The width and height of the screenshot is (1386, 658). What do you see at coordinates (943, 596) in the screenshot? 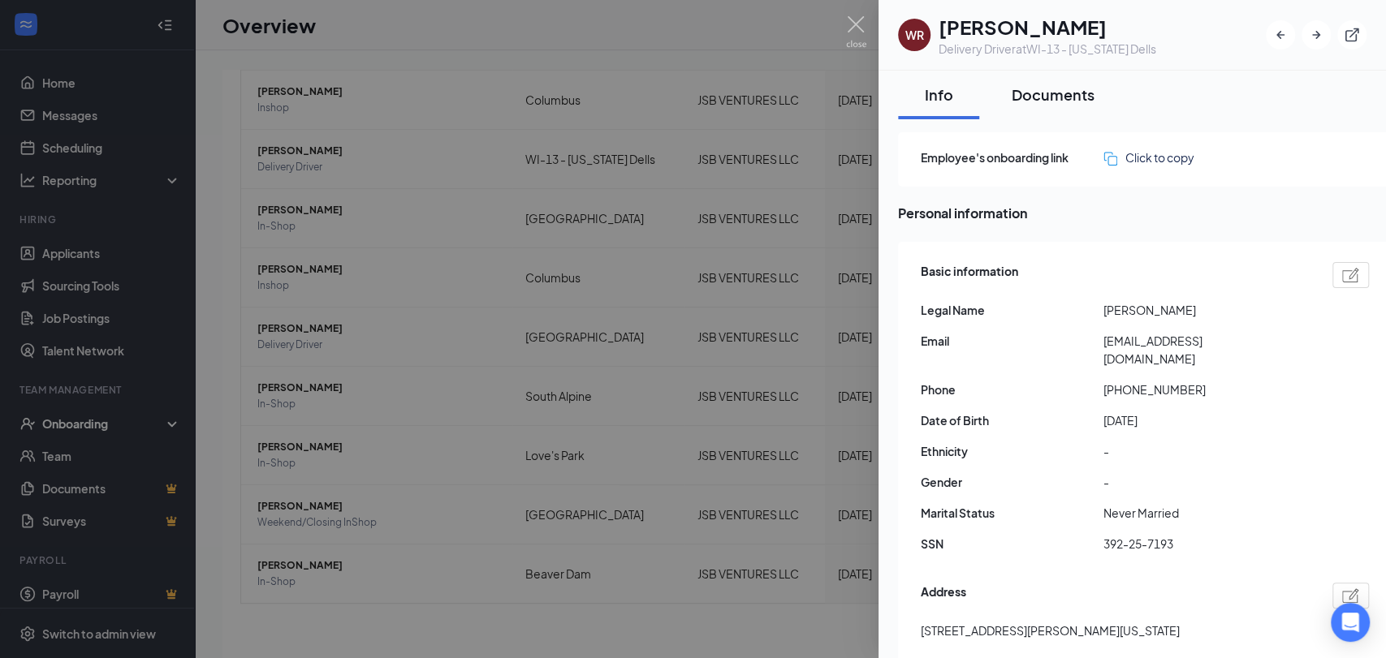
I see `span: Address` at bounding box center [943, 596].